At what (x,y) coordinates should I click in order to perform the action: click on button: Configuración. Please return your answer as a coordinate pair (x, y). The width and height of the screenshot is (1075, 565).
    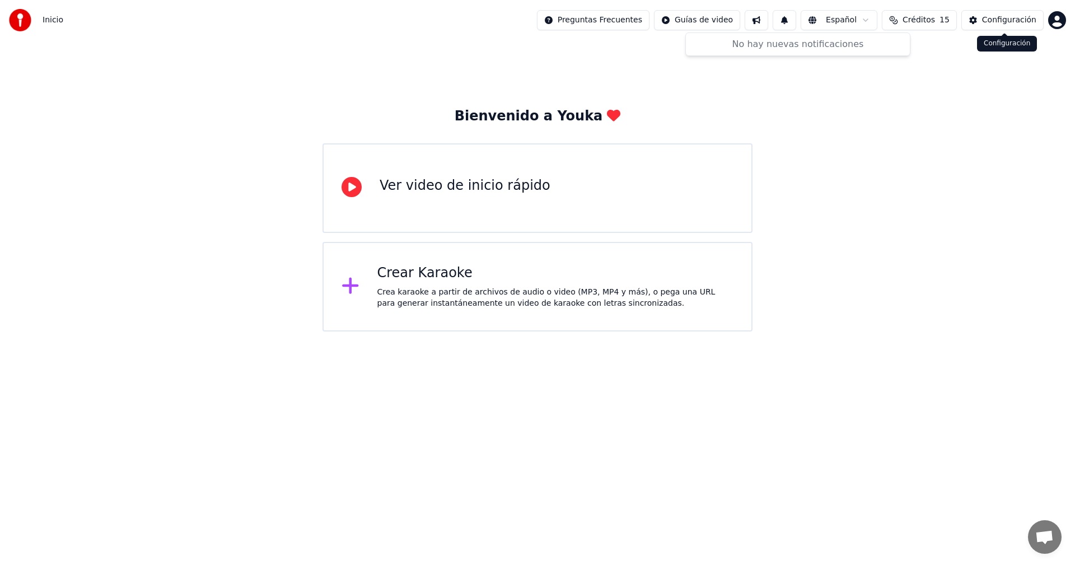
    Looking at the image, I should click on (1002, 20).